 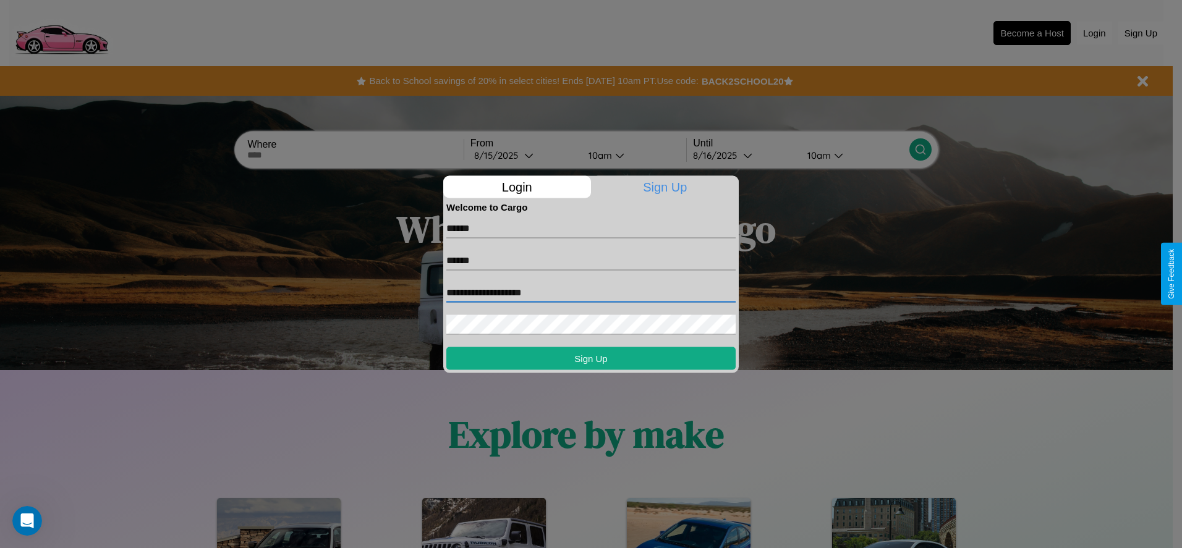 I want to click on div: Give Feedback, so click(x=1171, y=274).